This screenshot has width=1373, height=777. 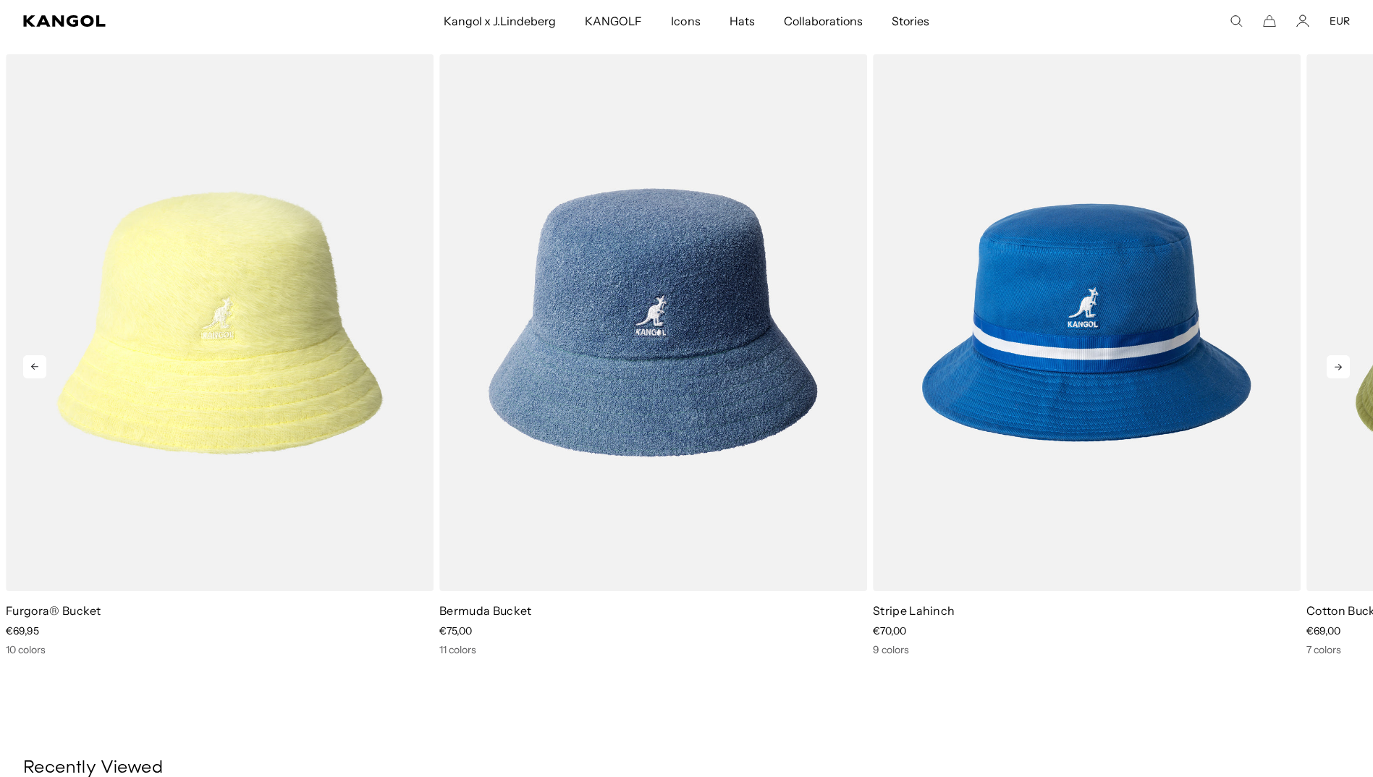 What do you see at coordinates (158, 21) in the screenshot?
I see `a: Kangol` at bounding box center [158, 21].